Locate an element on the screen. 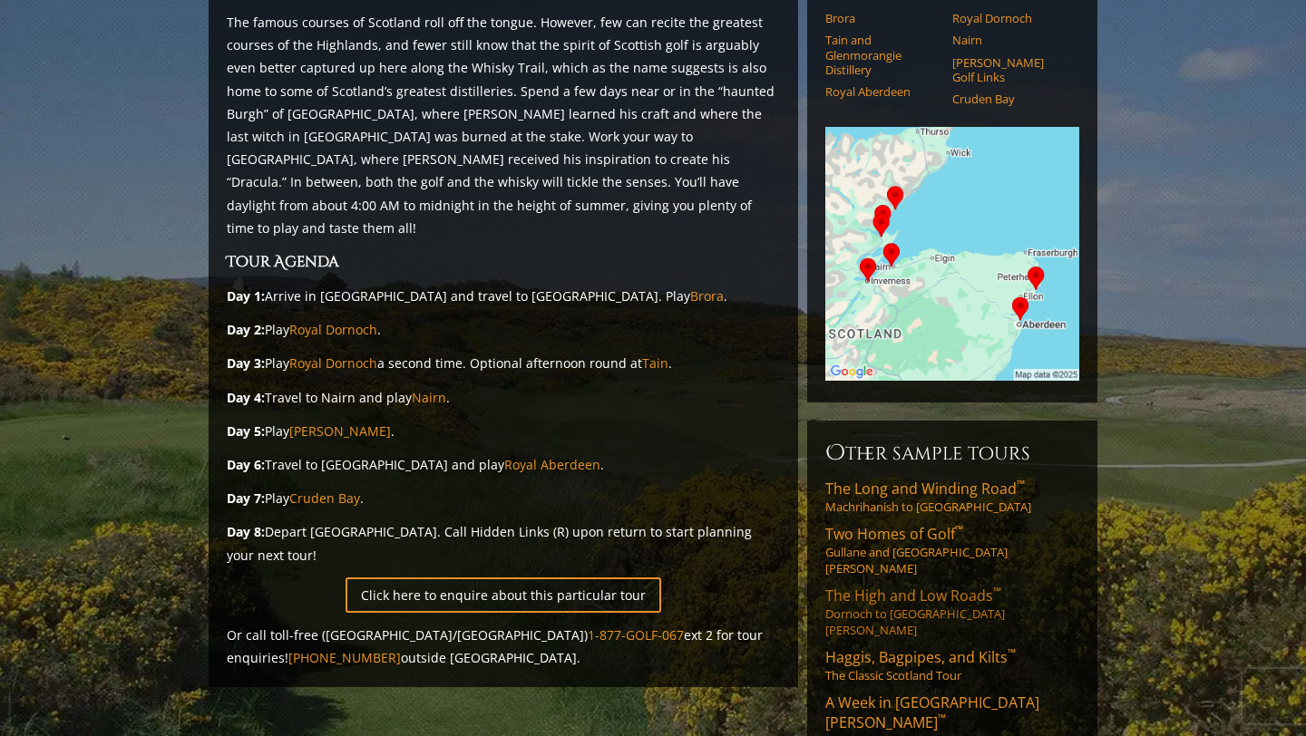 The image size is (1306, 736). h3: Tour Agenda is located at coordinates (503, 262).